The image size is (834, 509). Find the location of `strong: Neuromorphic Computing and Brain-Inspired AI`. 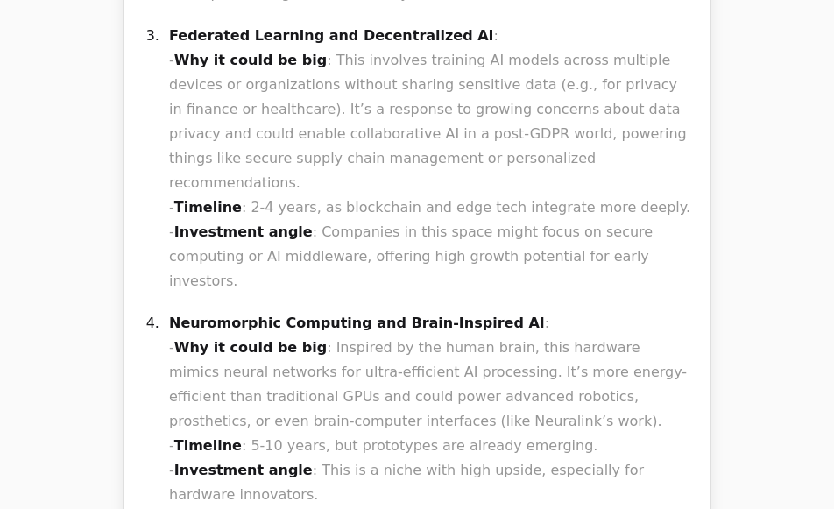

strong: Neuromorphic Computing and Brain-Inspired AI is located at coordinates (356, 322).